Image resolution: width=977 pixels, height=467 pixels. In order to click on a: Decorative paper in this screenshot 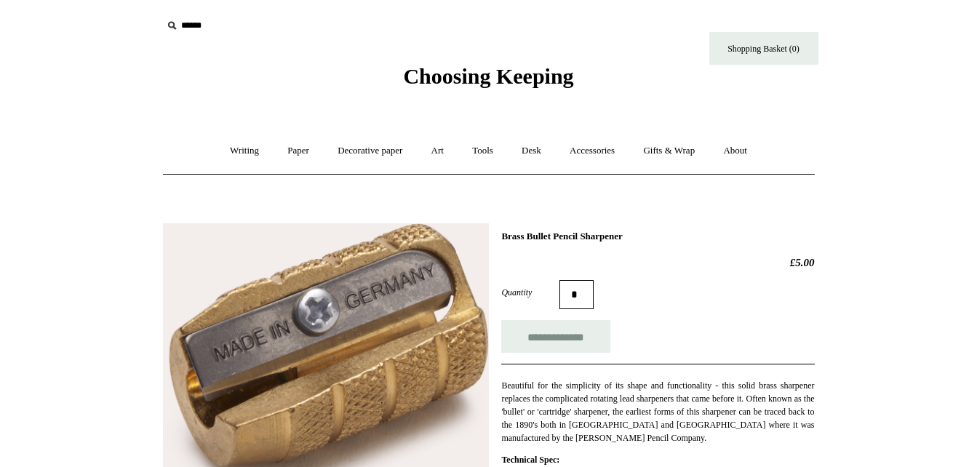, I will do `click(370, 151)`.